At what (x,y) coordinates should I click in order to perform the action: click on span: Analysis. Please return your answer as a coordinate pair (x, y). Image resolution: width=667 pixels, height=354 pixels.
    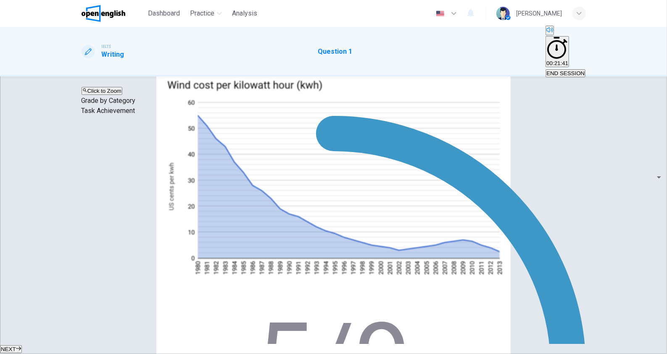
    Looking at the image, I should click on (245, 13).